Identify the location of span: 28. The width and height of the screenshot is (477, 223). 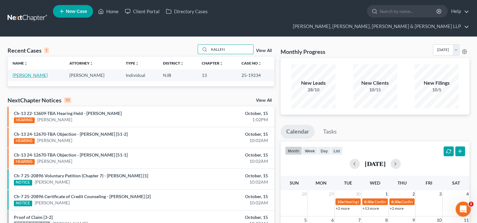
(304, 194).